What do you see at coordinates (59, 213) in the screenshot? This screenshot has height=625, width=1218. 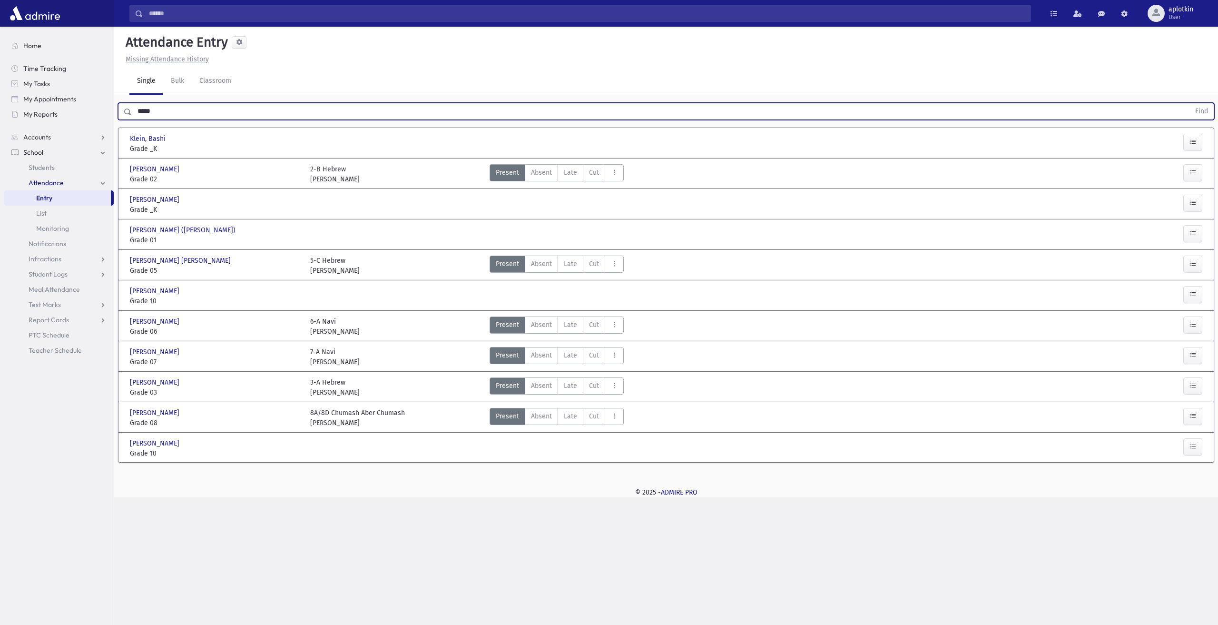 I see `a: List` at bounding box center [59, 213].